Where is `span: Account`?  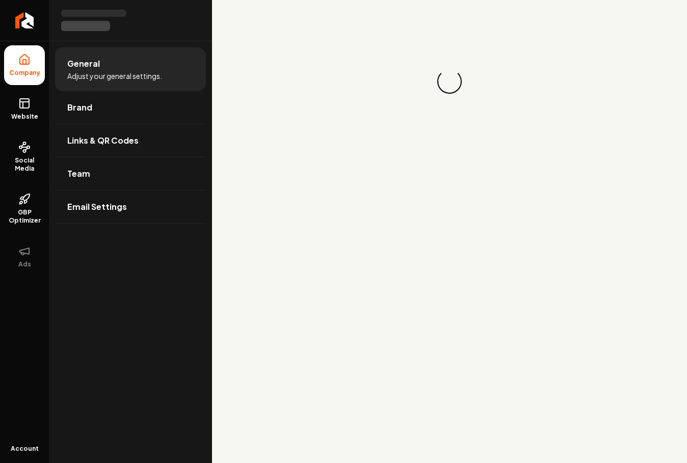 span: Account is located at coordinates (24, 449).